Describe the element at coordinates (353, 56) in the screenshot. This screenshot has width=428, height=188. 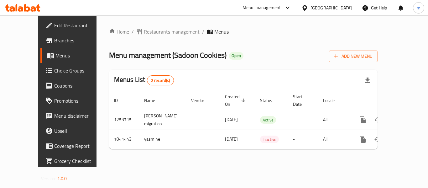
I see `button: Add New Menu` at that location.